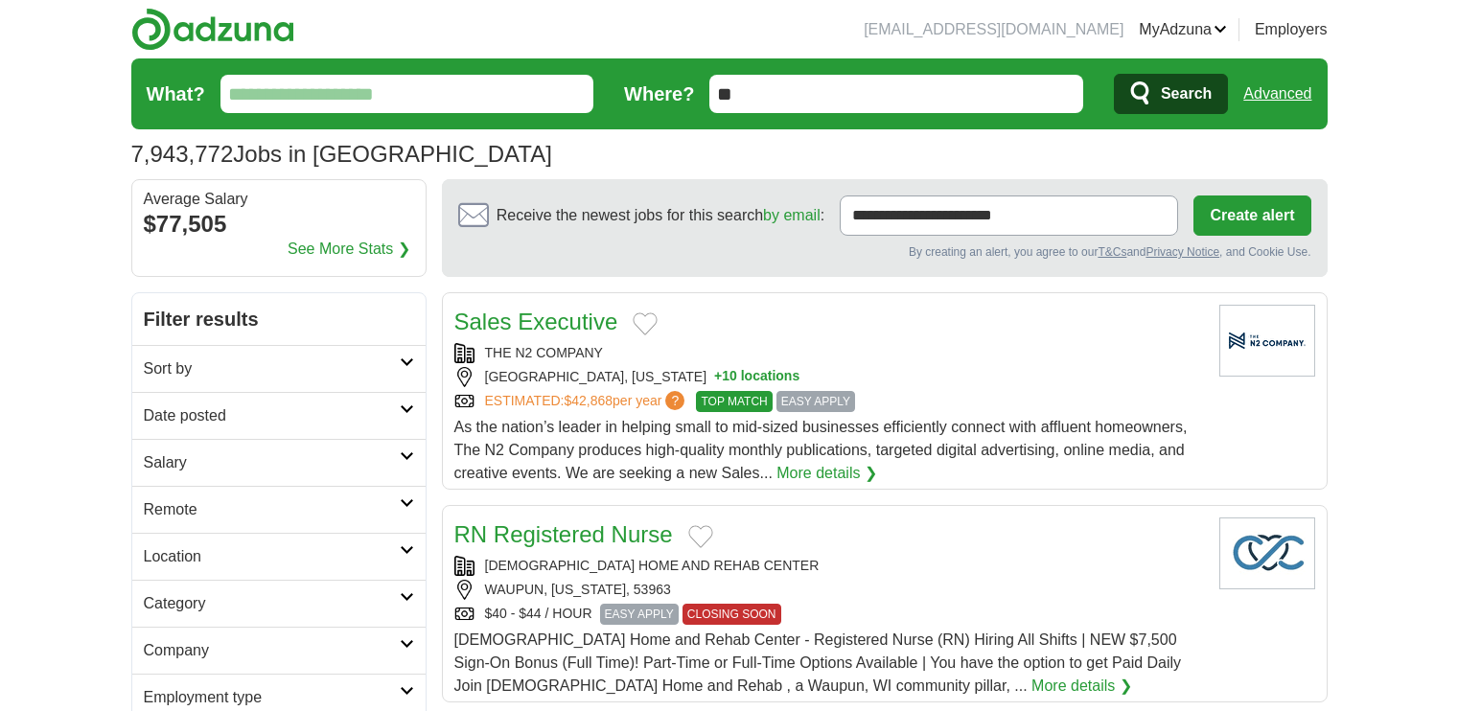 The width and height of the screenshot is (1458, 711). What do you see at coordinates (279, 319) in the screenshot?
I see `h2: Filter results` at bounding box center [279, 319].